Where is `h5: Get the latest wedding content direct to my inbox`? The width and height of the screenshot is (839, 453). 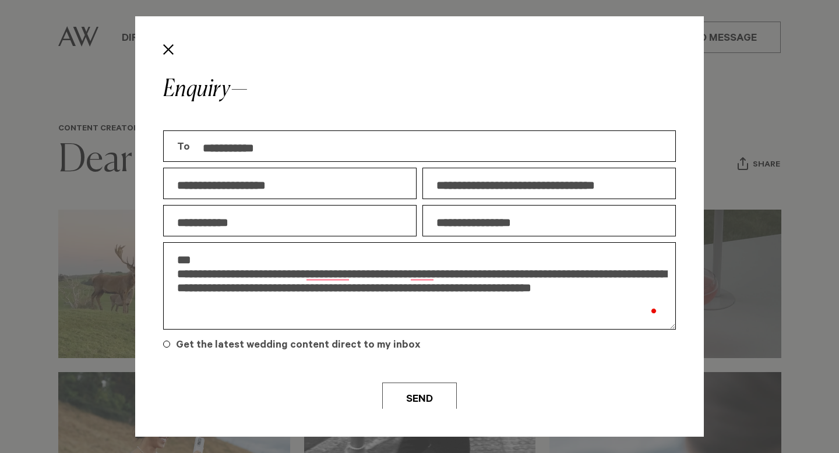 h5: Get the latest wedding content direct to my inbox is located at coordinates (426, 346).